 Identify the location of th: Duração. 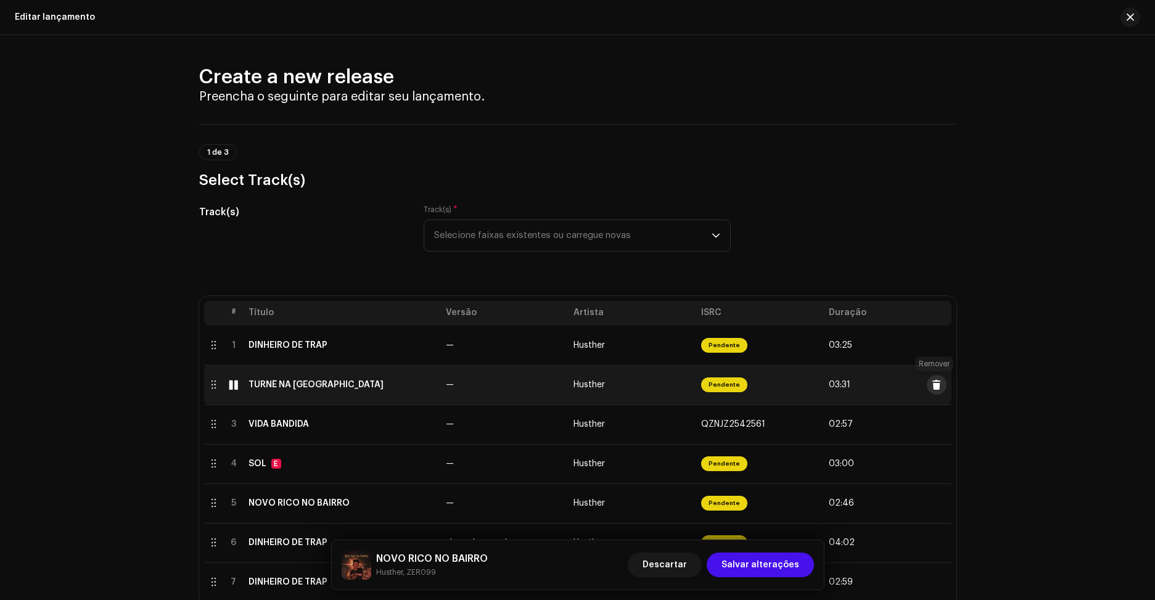
(887, 313).